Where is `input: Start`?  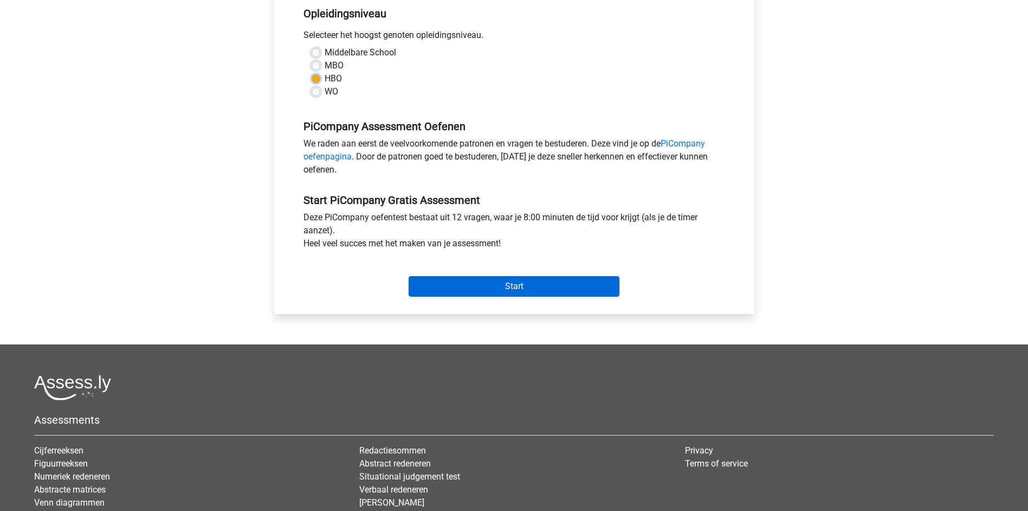
input: Start is located at coordinates (514, 286).